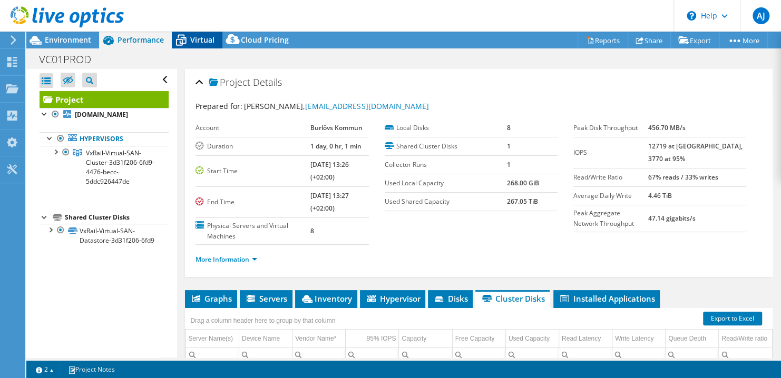 The width and height of the screenshot is (781, 378). I want to click on b: 1 day, 0 hr, 1 min, so click(336, 146).